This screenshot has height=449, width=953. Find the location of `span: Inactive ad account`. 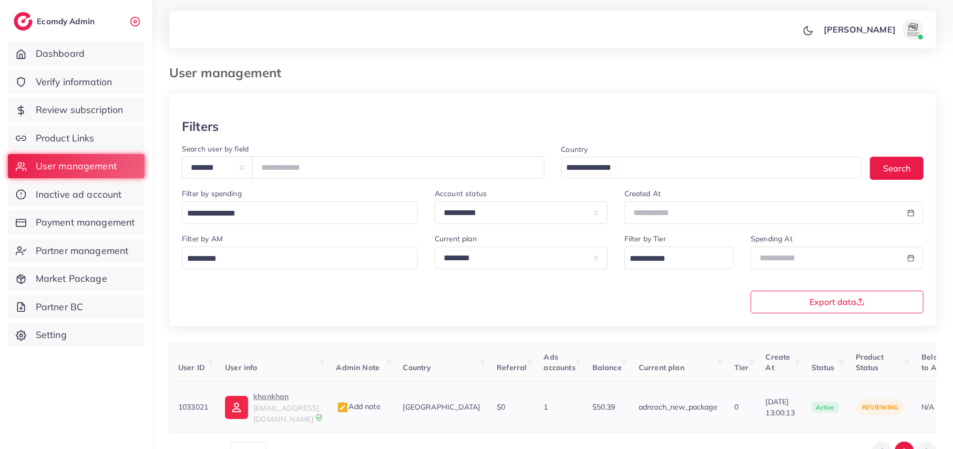

span: Inactive ad account is located at coordinates (79, 195).